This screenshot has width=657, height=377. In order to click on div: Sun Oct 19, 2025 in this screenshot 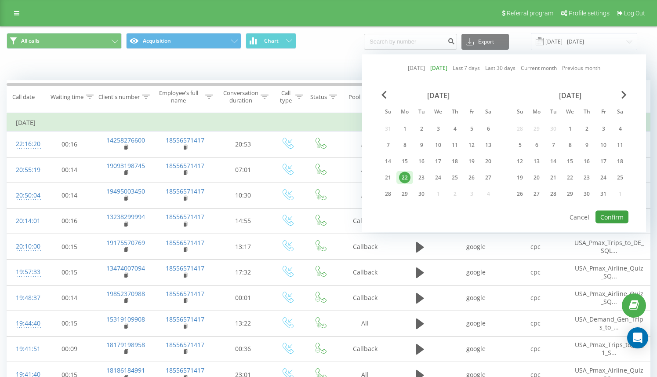, I will do `click(520, 178)`.